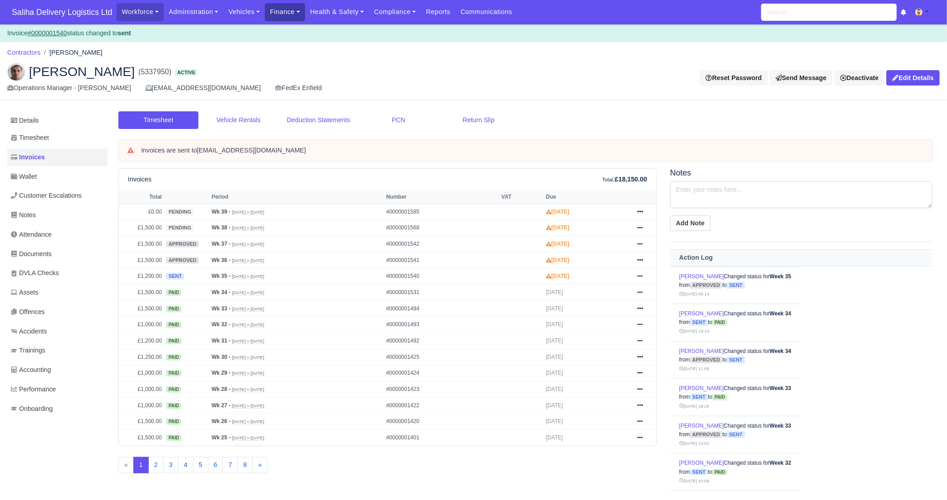  I want to click on a: Return Slip, so click(478, 120).